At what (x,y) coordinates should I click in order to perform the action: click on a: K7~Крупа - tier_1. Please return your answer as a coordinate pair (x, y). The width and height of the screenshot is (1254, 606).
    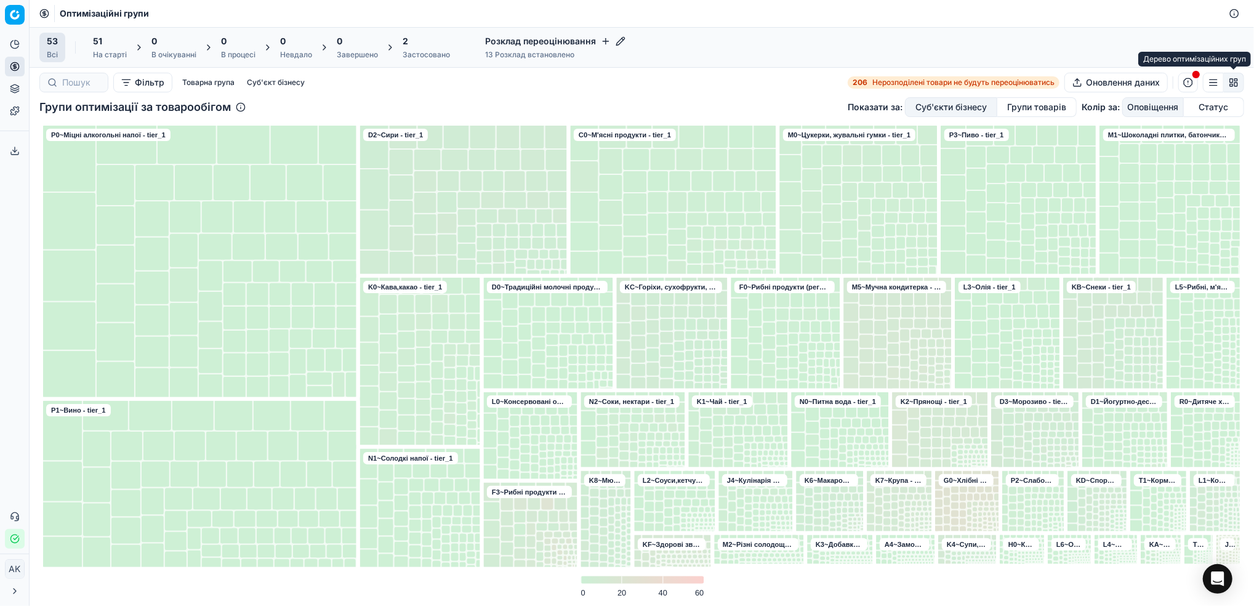
    Looking at the image, I should click on (898, 480).